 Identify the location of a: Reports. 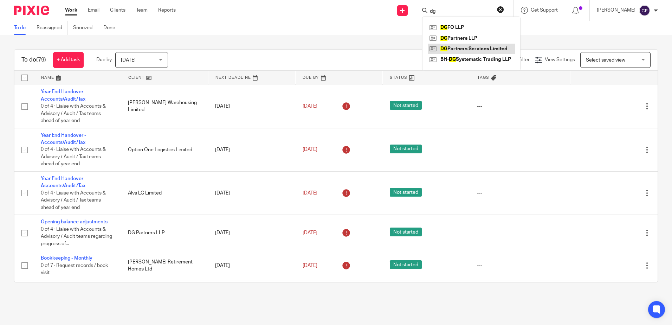
(167, 10).